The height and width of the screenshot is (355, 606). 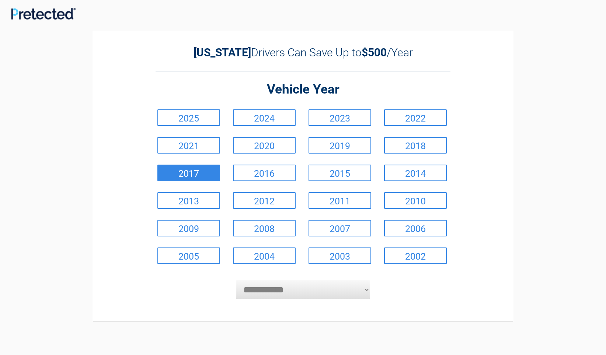 I want to click on a: 2020, so click(x=264, y=145).